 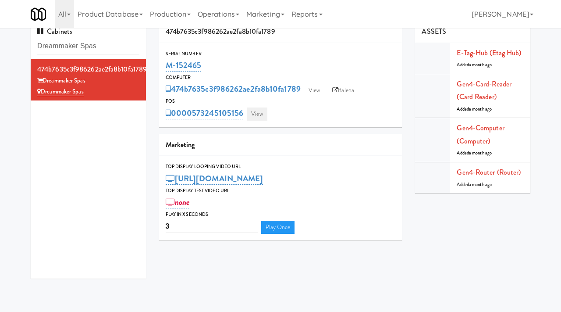 I want to click on a: Balena, so click(x=343, y=90).